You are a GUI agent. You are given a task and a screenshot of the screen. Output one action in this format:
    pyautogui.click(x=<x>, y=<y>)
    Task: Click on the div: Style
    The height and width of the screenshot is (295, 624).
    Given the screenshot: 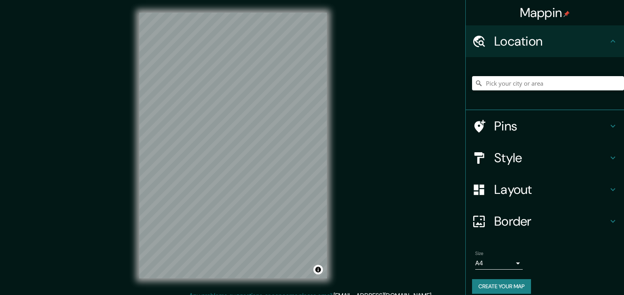 What is the action you would take?
    pyautogui.click(x=545, y=158)
    